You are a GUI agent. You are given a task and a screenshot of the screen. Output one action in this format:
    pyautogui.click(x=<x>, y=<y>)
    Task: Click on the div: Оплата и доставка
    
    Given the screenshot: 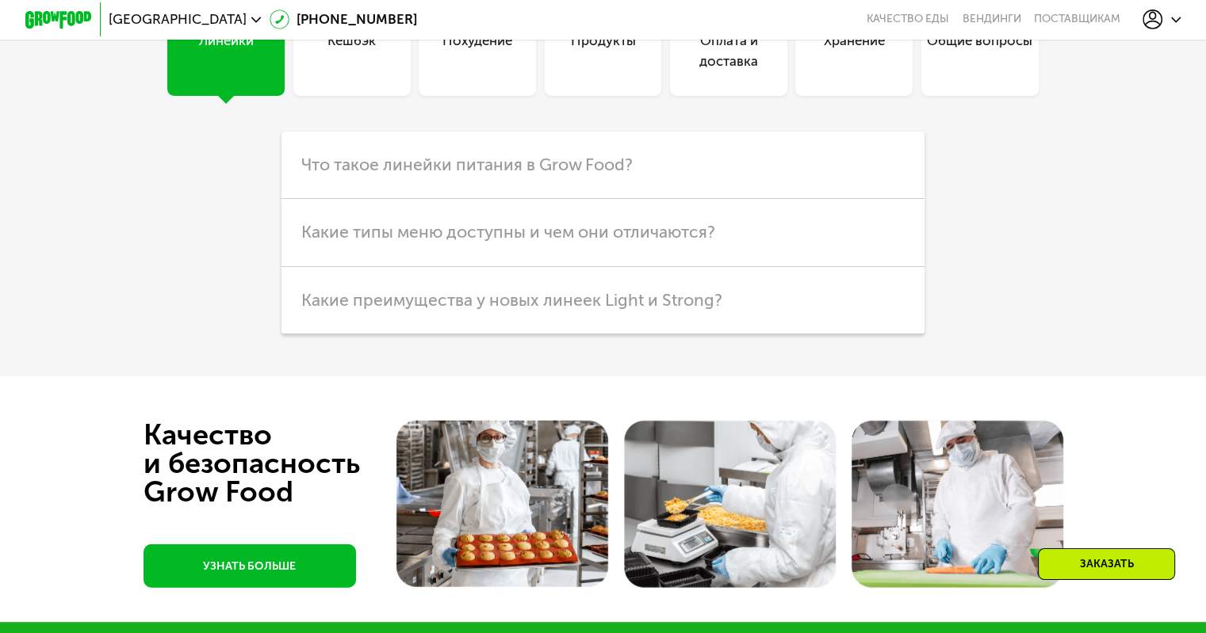 What is the action you would take?
    pyautogui.click(x=728, y=51)
    